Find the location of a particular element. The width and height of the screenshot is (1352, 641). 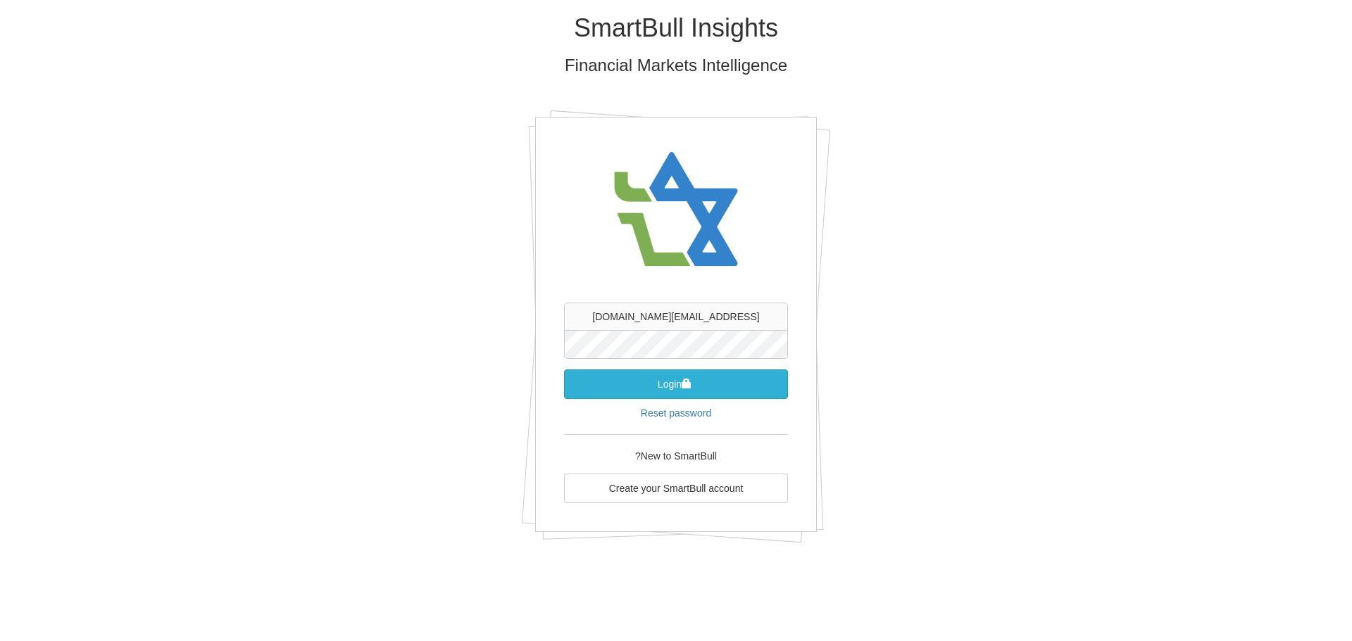

button: Login is located at coordinates (676, 384).